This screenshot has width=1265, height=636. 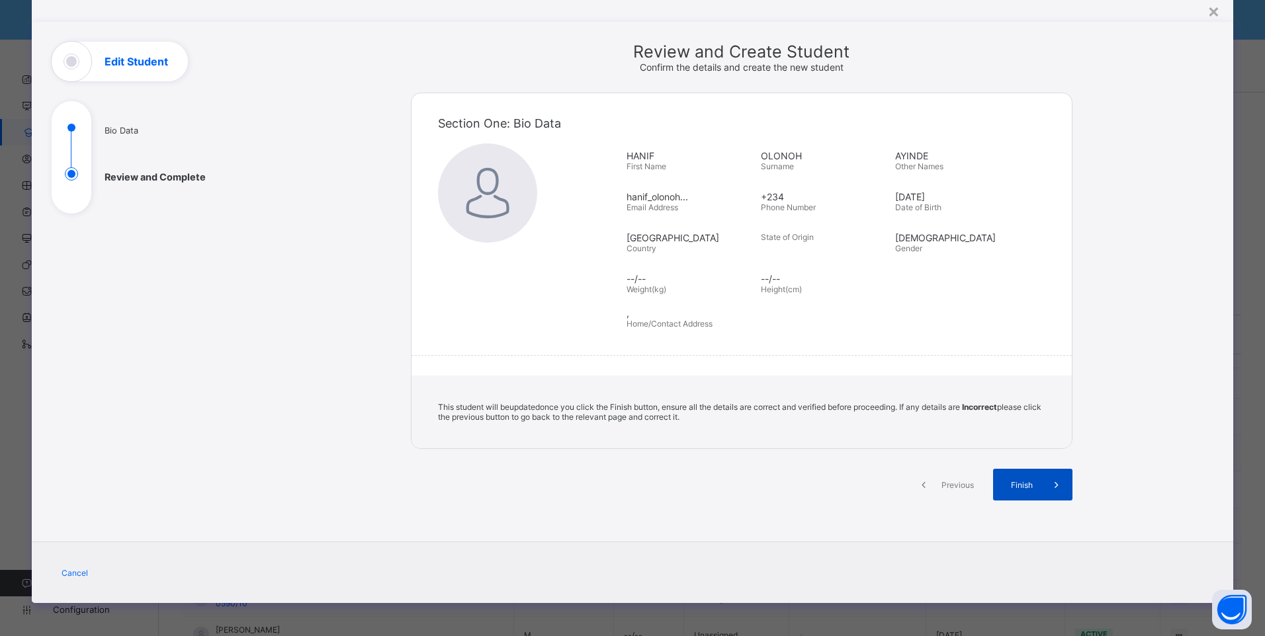 I want to click on span: Phone Number, so click(x=788, y=207).